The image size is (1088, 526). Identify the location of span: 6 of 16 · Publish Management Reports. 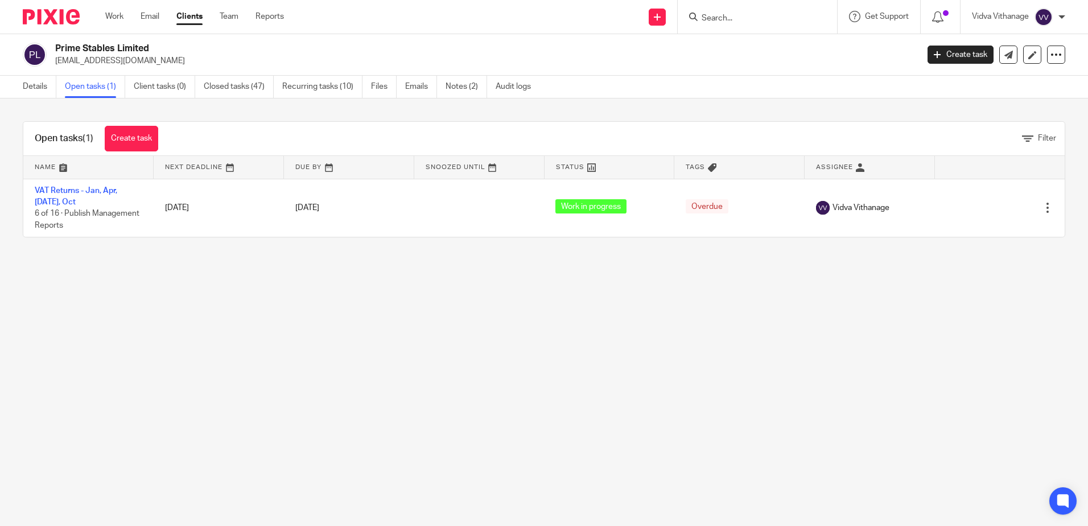
(87, 219).